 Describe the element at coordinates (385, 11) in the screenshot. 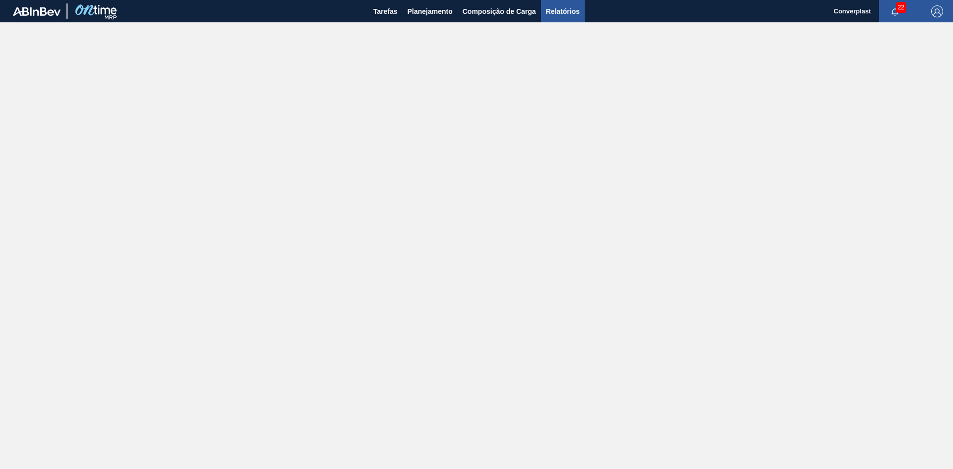

I see `span: Tarefas` at that location.